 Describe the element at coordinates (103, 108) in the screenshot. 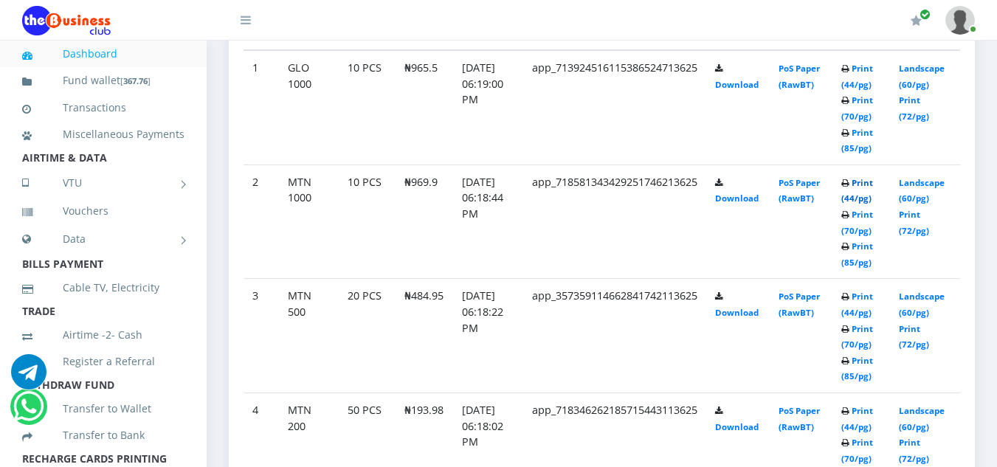

I see `a: Transactions` at that location.